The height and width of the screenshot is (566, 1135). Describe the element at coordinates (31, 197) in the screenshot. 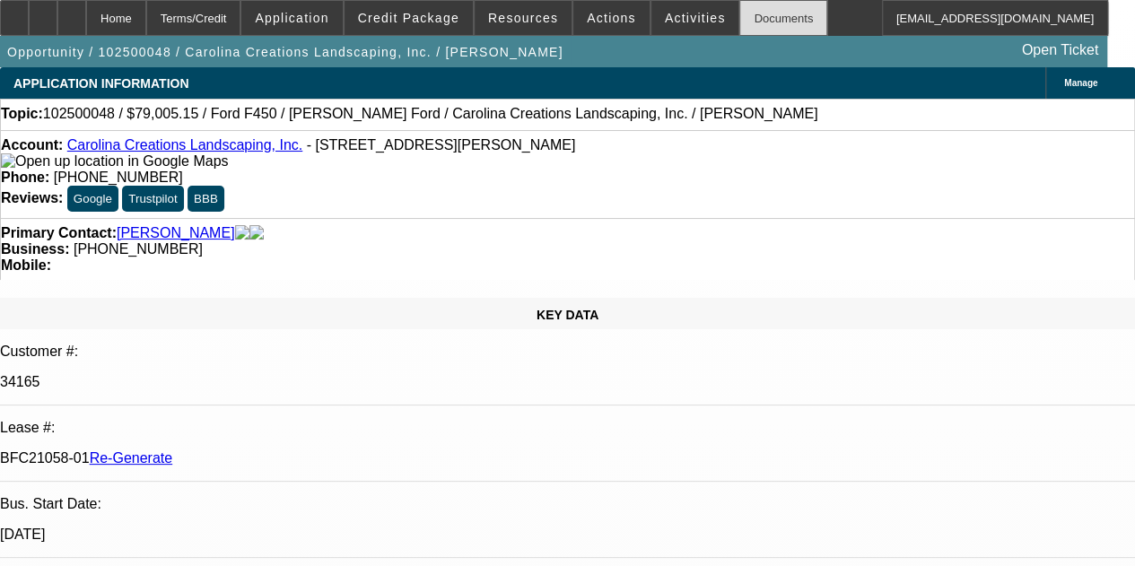

I see `strong: Reviews:` at that location.